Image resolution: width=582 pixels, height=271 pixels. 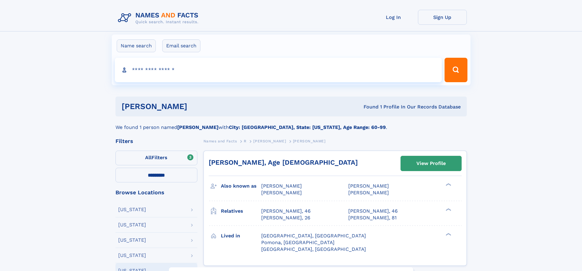 I want to click on span: R, so click(x=245, y=141).